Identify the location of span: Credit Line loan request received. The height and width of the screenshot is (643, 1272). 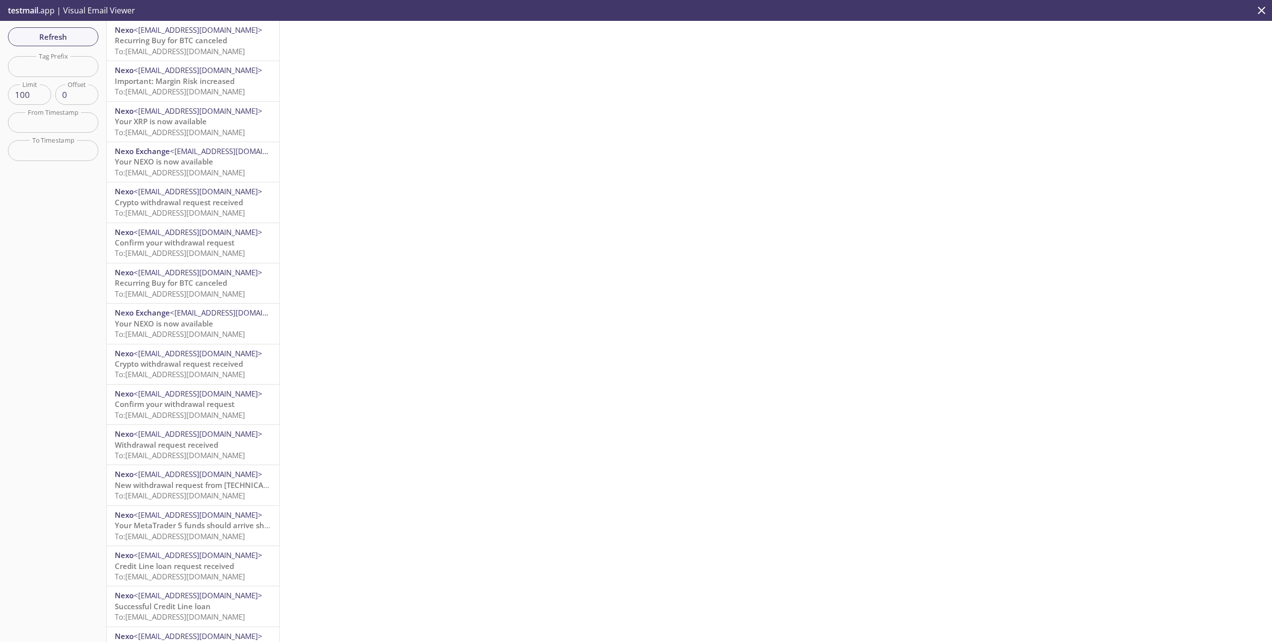
(174, 566).